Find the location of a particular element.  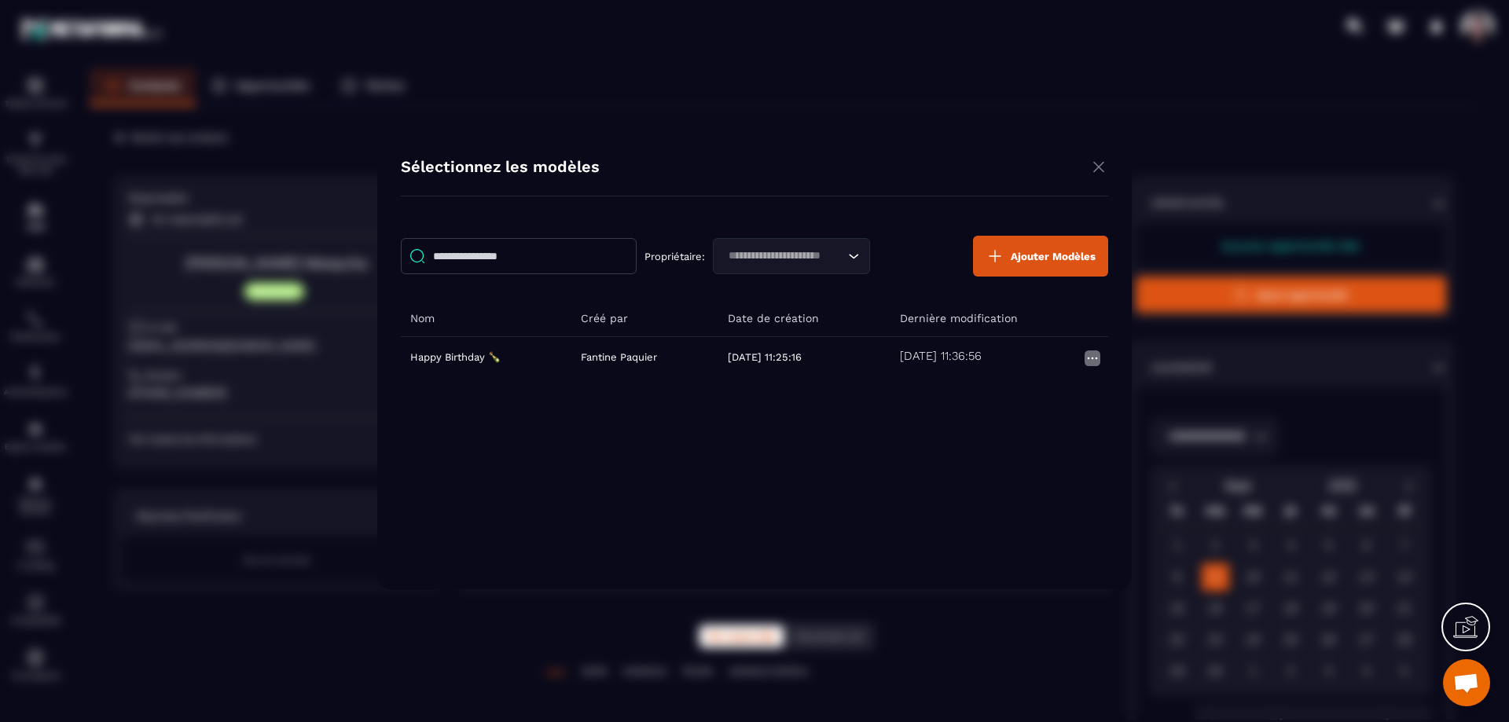

p: Propriétaire: is located at coordinates (674, 255).